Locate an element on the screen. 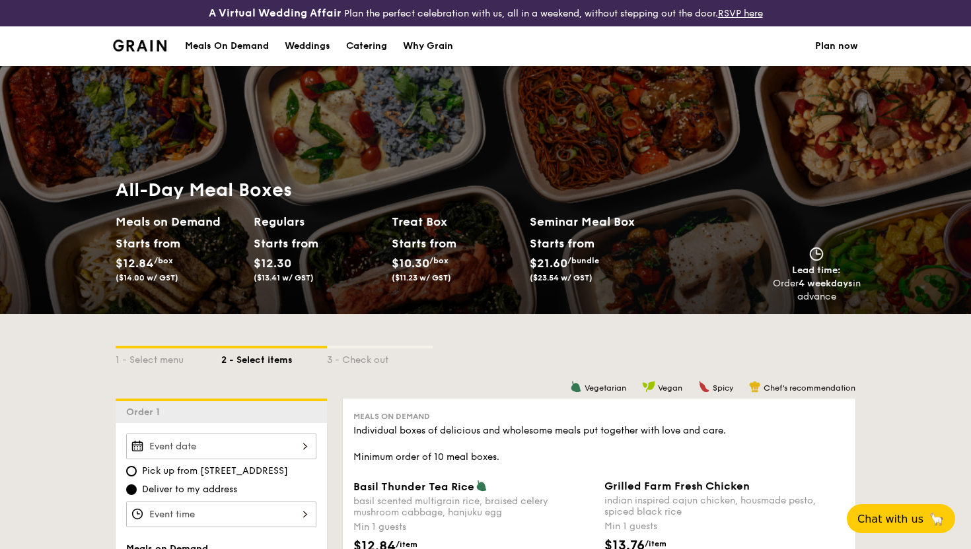 The width and height of the screenshot is (971, 549). div: Order in advance is located at coordinates (816, 291).